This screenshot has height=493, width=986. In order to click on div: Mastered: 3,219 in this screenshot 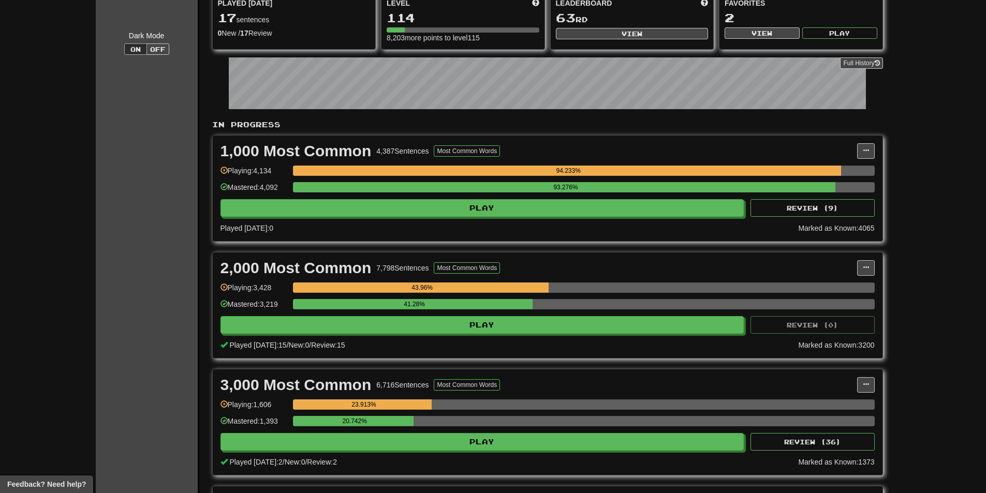, I will do `click(254, 307)`.